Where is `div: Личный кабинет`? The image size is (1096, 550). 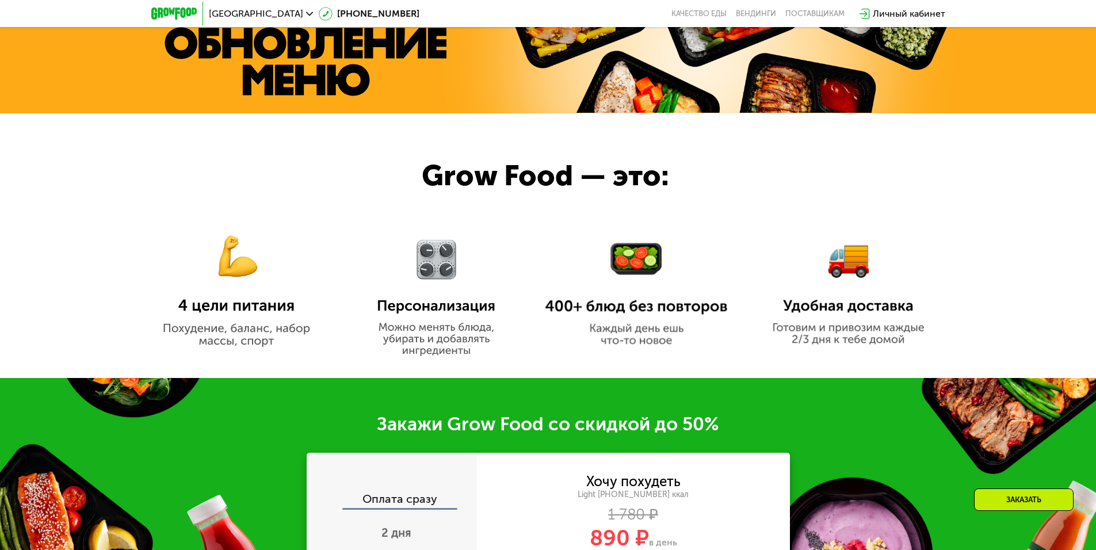 div: Личный кабинет is located at coordinates (909, 14).